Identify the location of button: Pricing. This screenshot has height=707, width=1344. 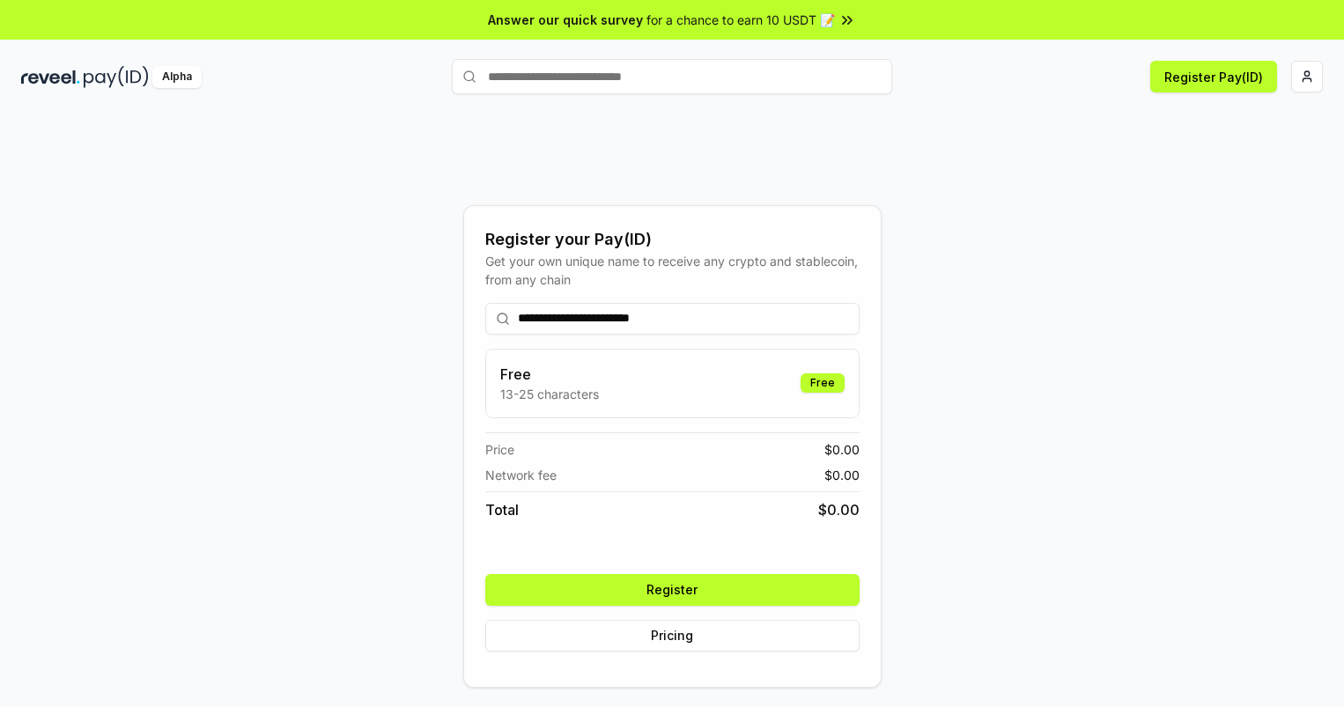
(672, 636).